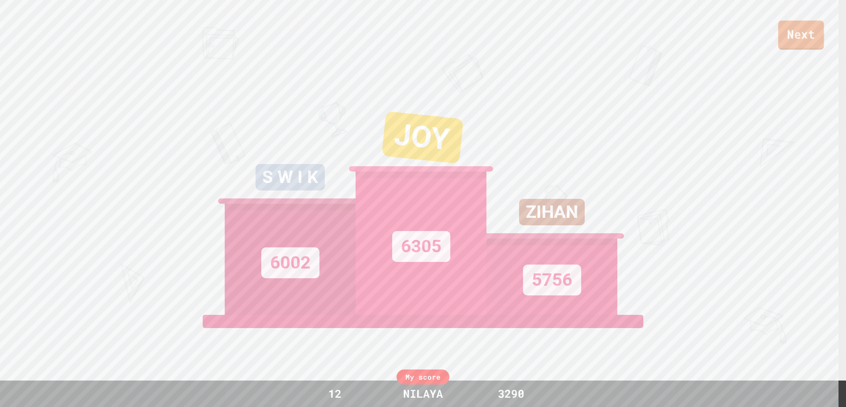  What do you see at coordinates (511, 394) in the screenshot?
I see `div: 3290` at bounding box center [511, 394].